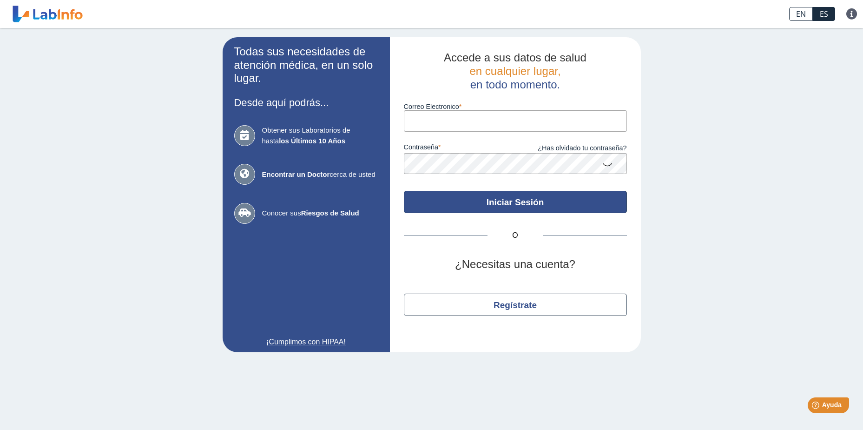  Describe the element at coordinates (516, 264) in the screenshot. I see `h2: ¿Necesitas una cuenta?` at that location.